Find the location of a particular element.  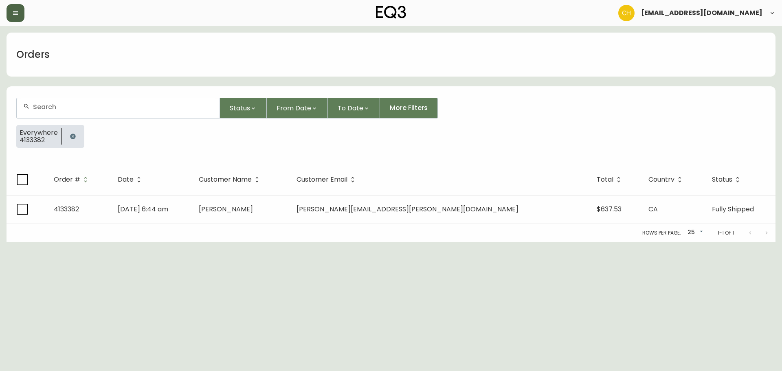

span: More Filters is located at coordinates (408, 108).